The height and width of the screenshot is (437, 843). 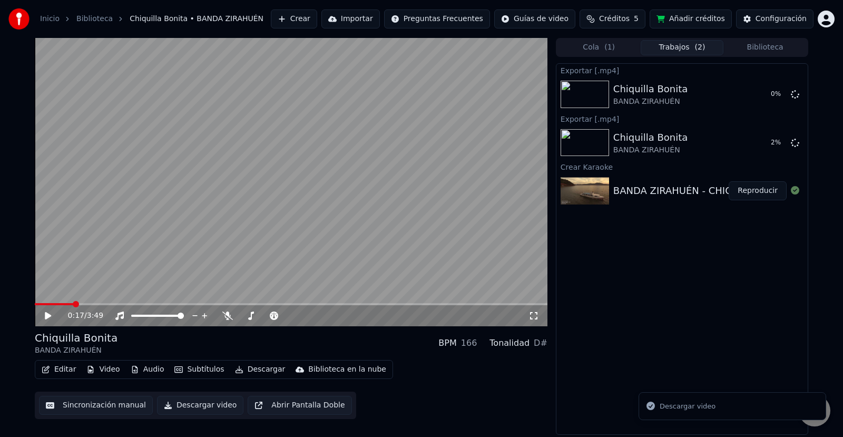 What do you see at coordinates (636, 19) in the screenshot?
I see `span: 5` at bounding box center [636, 19].